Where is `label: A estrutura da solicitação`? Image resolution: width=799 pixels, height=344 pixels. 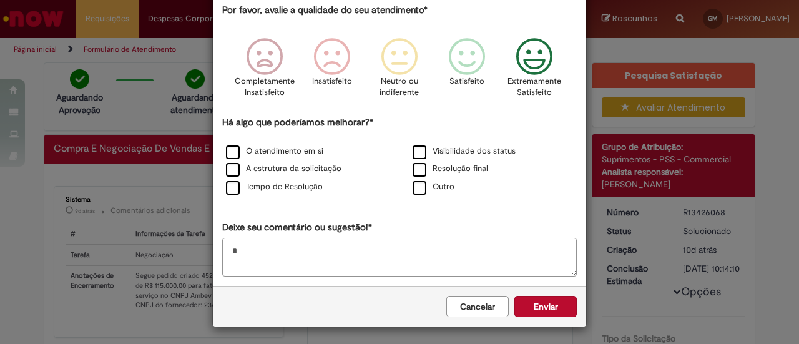
label: A estrutura da solicitação is located at coordinates (283, 168).